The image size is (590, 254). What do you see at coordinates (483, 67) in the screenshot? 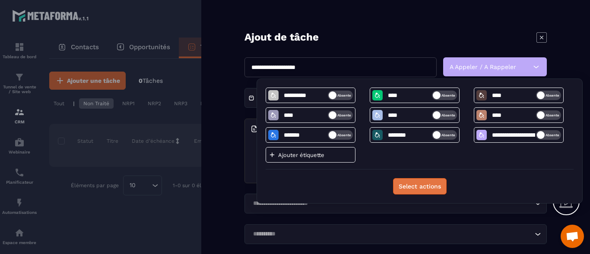
I see `span: A appeler / A rappeler` at bounding box center [483, 67].